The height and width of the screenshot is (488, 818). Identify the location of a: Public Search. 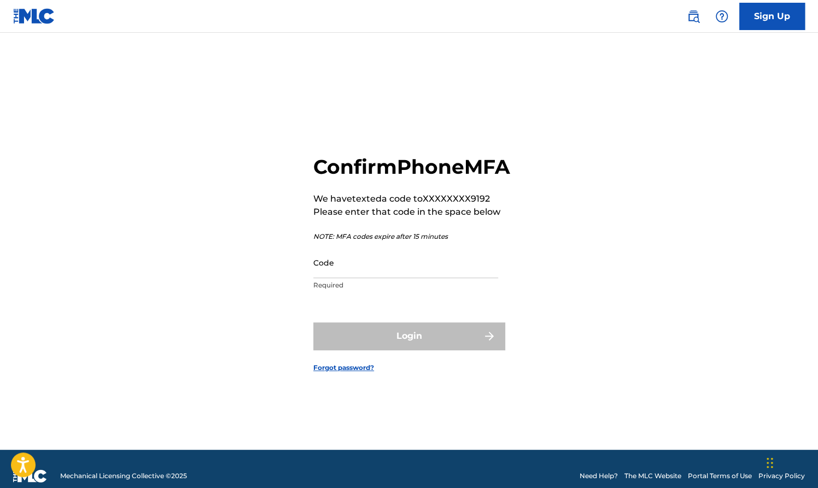
(694, 16).